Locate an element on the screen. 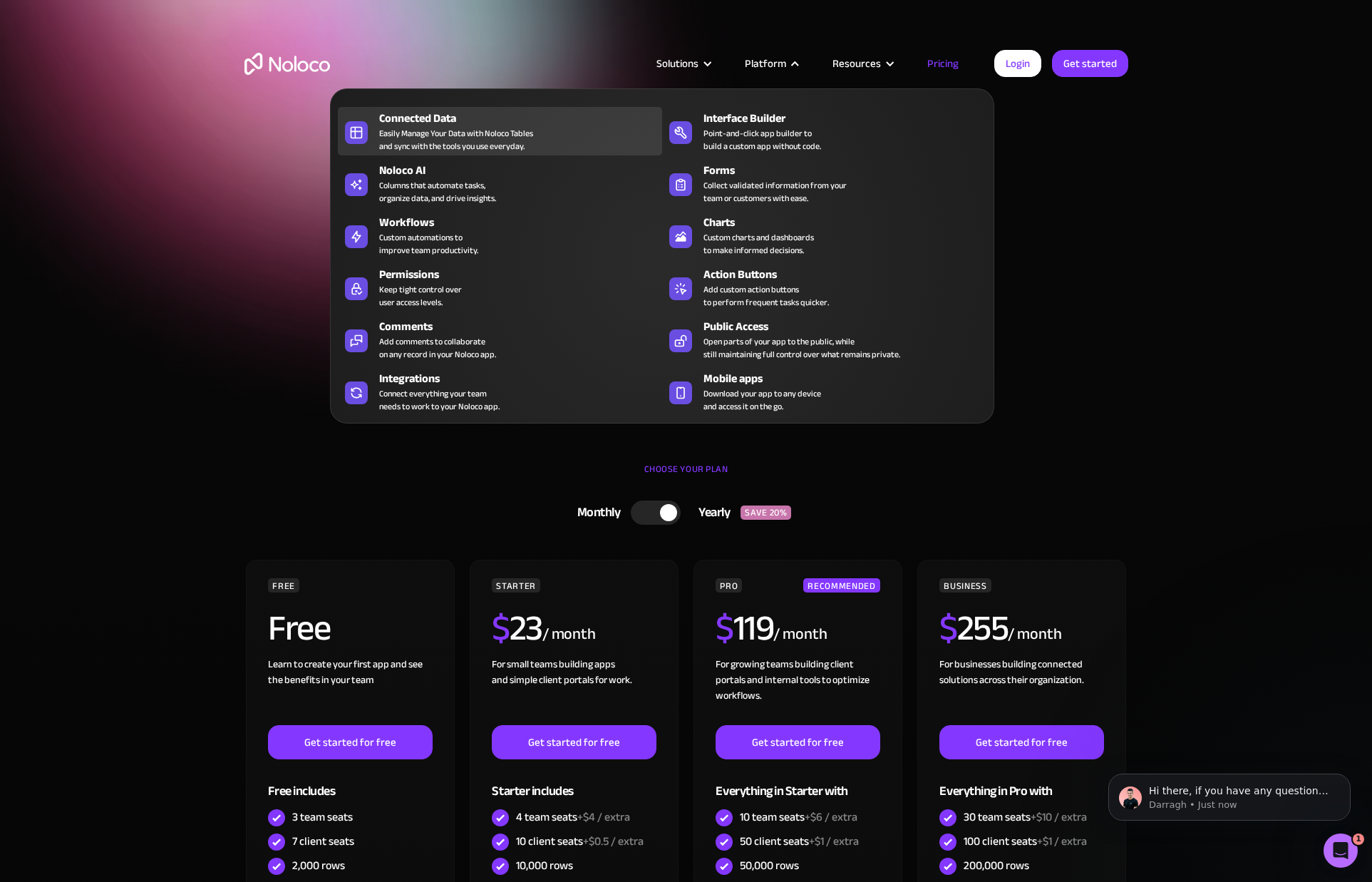 This screenshot has height=882, width=1372. div: Easily Manage Your Data with Noloco Tables and sync with the tools you use everyday. is located at coordinates (456, 140).